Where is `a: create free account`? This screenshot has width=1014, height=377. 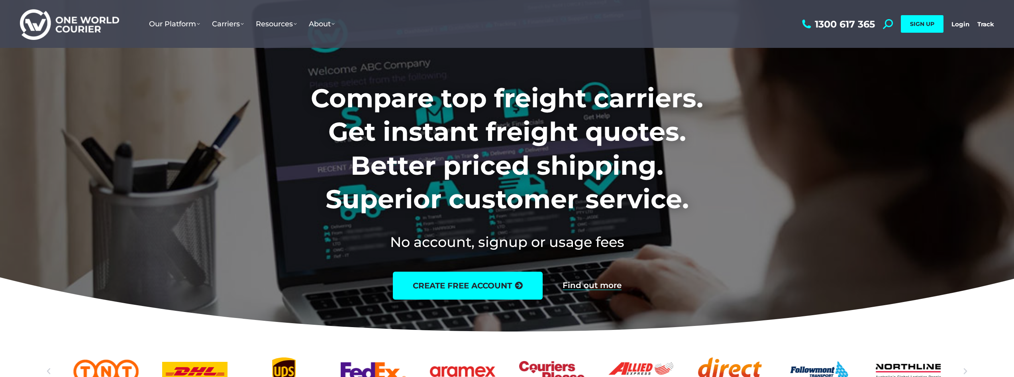
a: create free account is located at coordinates (468, 285).